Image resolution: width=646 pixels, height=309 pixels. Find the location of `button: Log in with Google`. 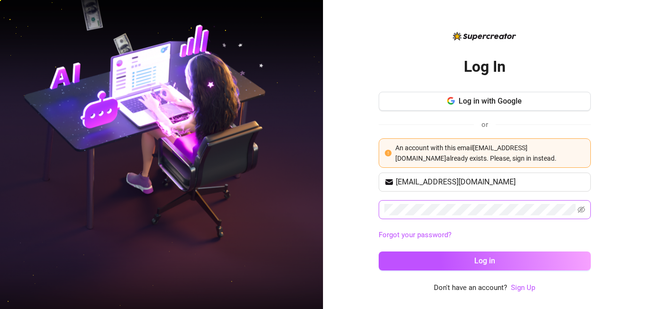

button: Log in with Google is located at coordinates (484, 101).